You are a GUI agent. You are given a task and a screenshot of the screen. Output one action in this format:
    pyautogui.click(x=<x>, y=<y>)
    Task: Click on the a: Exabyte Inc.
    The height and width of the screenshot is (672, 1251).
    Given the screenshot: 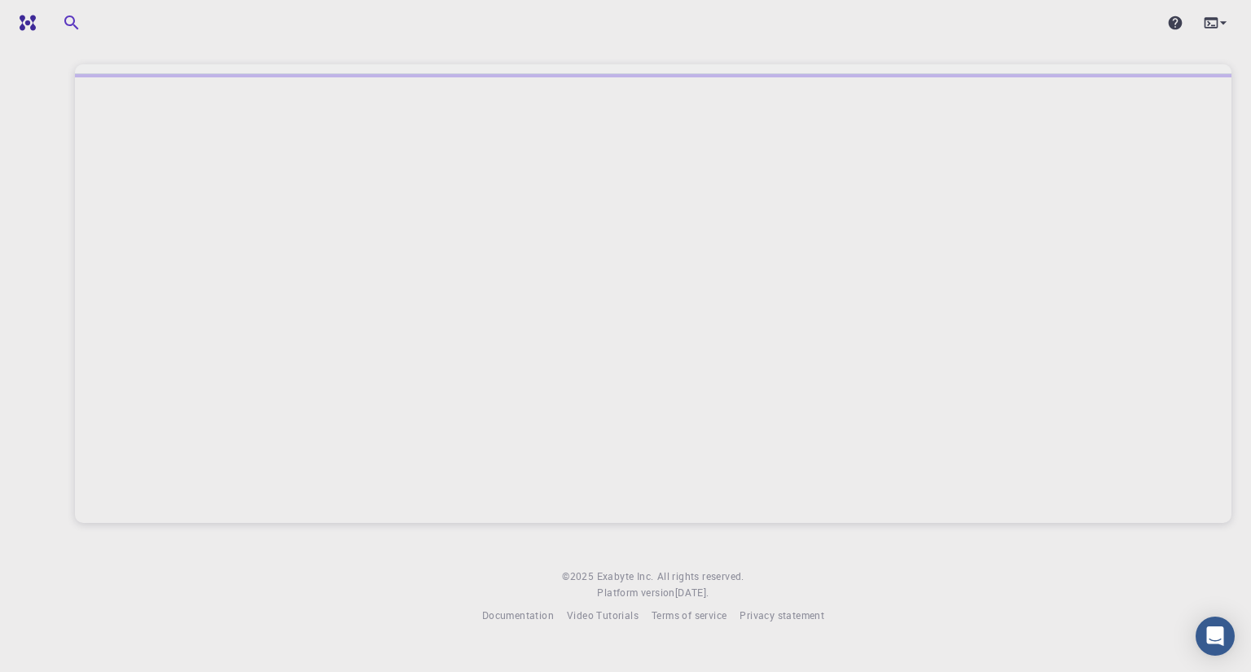 What is the action you would take?
    pyautogui.click(x=626, y=577)
    